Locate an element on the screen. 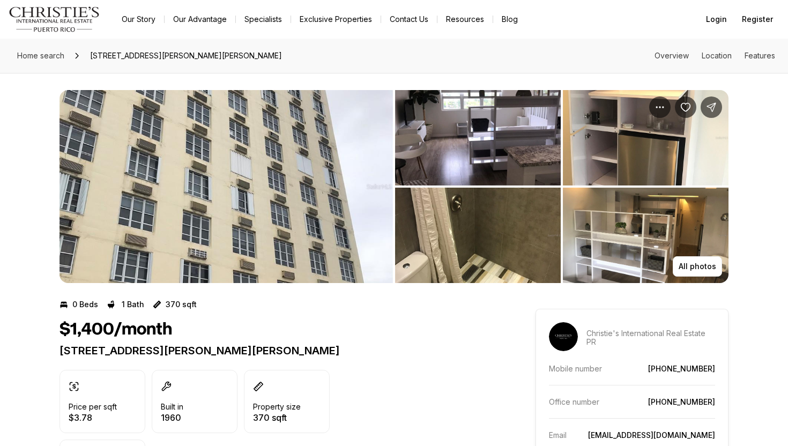 The height and width of the screenshot is (446, 788). p: 0 Beds is located at coordinates (85, 304).